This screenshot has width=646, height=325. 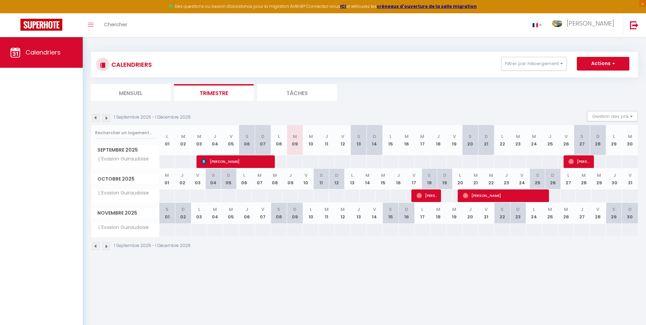 What do you see at coordinates (426, 6) in the screenshot?
I see `a: créneaux d'ouverture de la salle migration` at bounding box center [426, 6].